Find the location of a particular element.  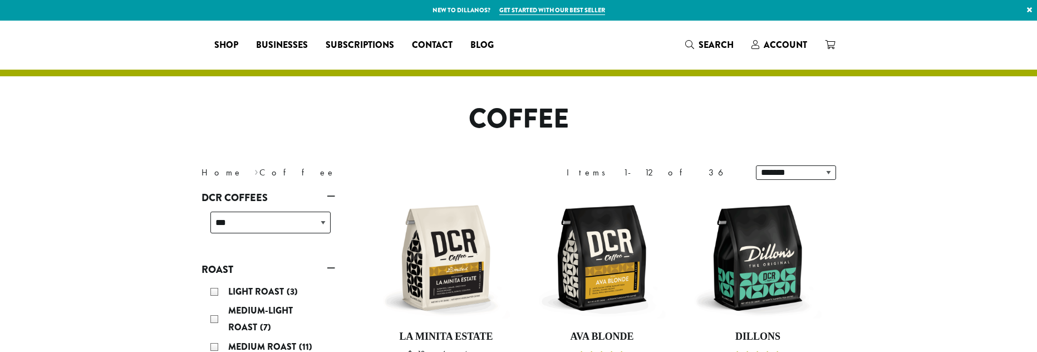

a: Search is located at coordinates (709, 45).